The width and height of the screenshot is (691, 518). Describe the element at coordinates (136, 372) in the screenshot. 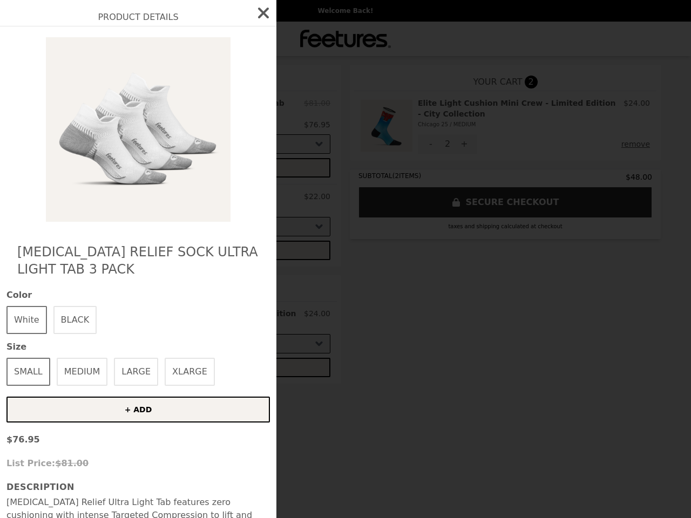

I see `button: LARGE` at that location.